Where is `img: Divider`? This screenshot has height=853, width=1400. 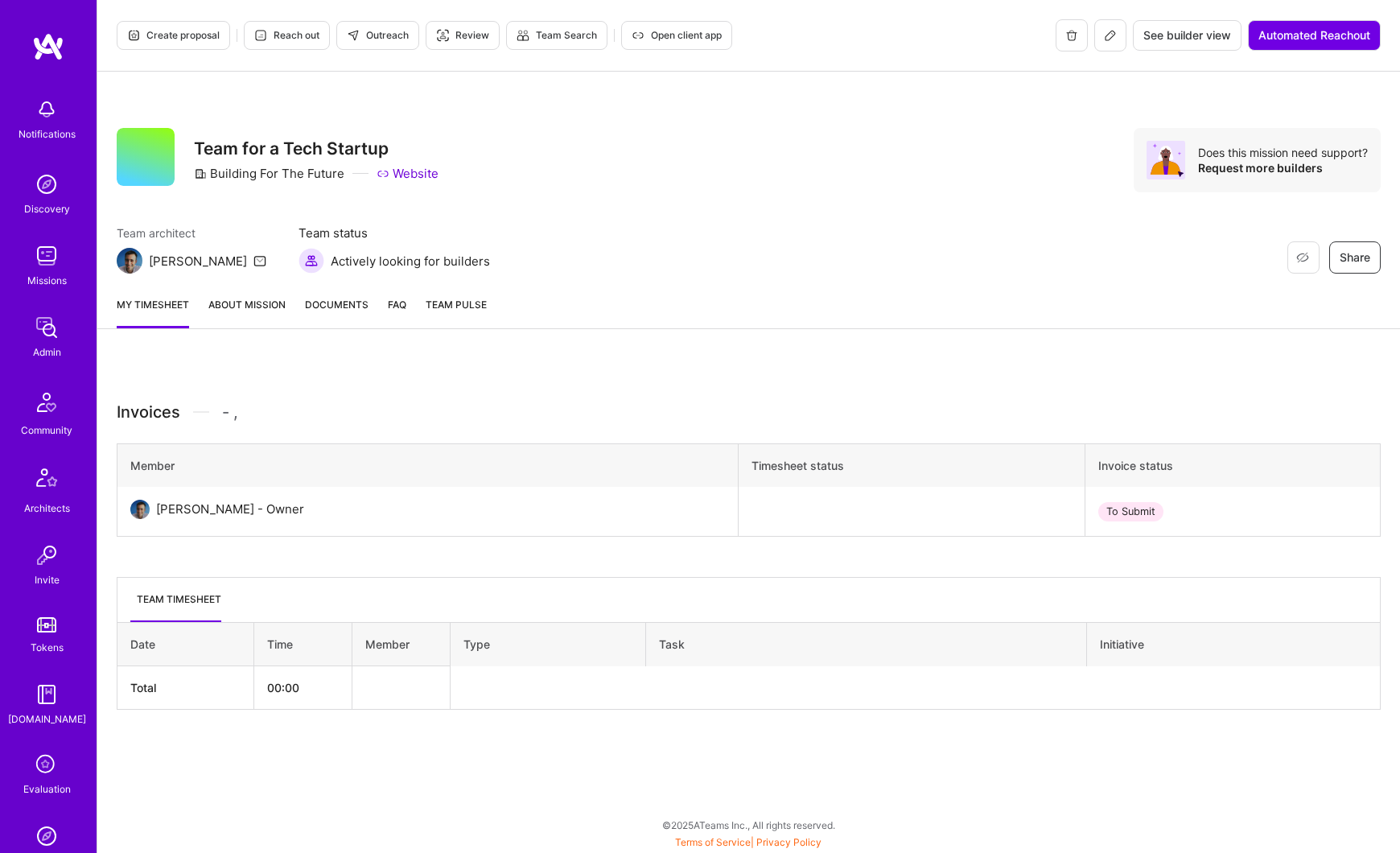
img: Divider is located at coordinates (201, 412).